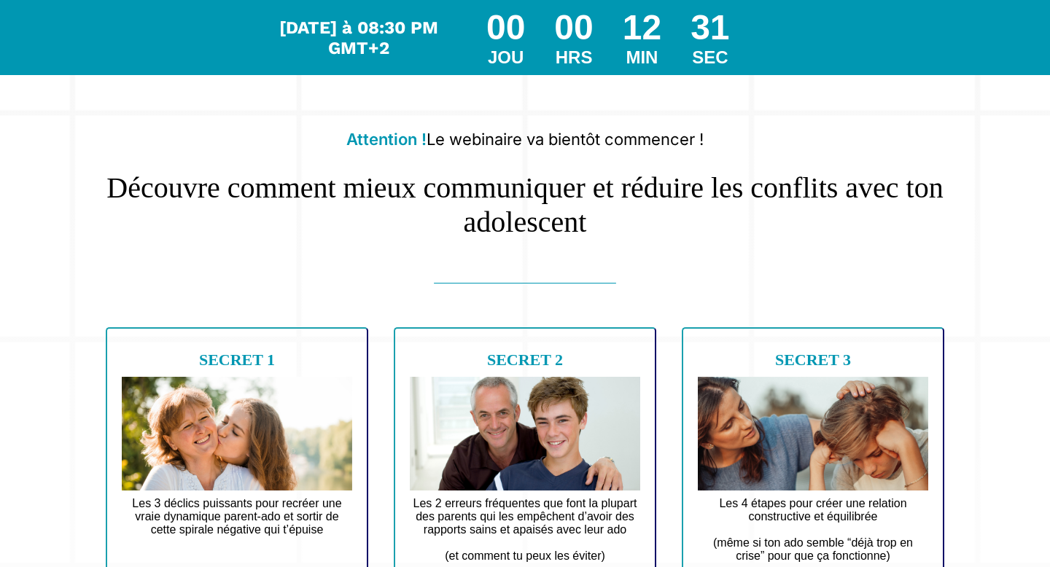 The width and height of the screenshot is (1050, 567). Describe the element at coordinates (813, 434) in the screenshot. I see `img: 6e5ea48f4dd0521e46c6277ff4d310bb_Design_sans_titre_5.jpg` at that location.